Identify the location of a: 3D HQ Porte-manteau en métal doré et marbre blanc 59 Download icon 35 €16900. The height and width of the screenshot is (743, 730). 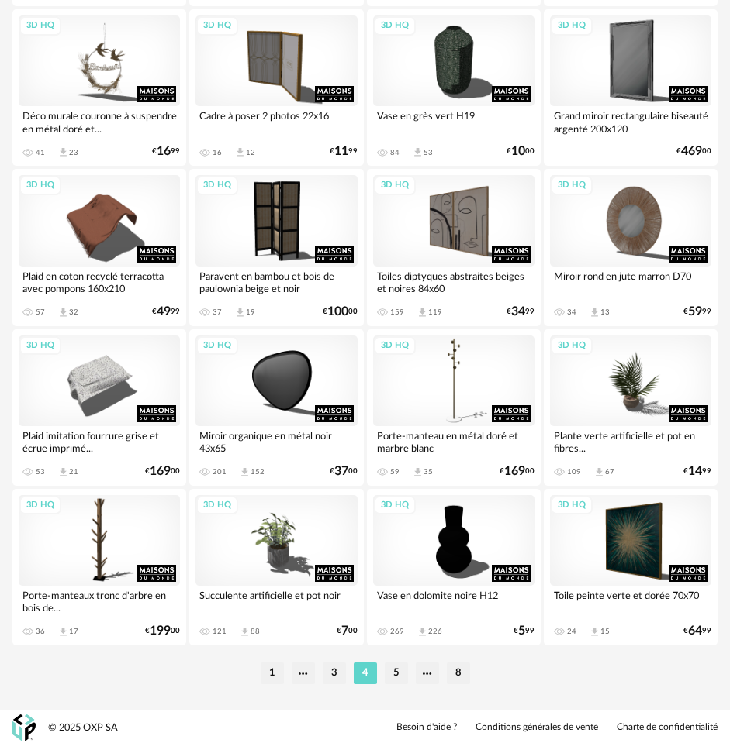
(454, 408).